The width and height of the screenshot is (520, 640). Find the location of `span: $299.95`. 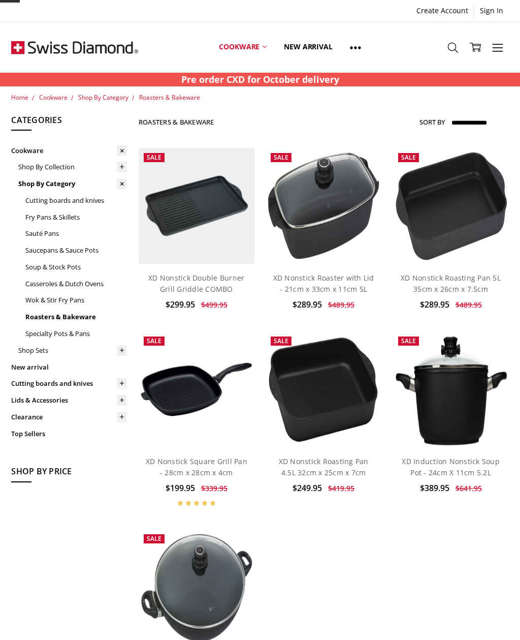

span: $299.95 is located at coordinates (180, 304).